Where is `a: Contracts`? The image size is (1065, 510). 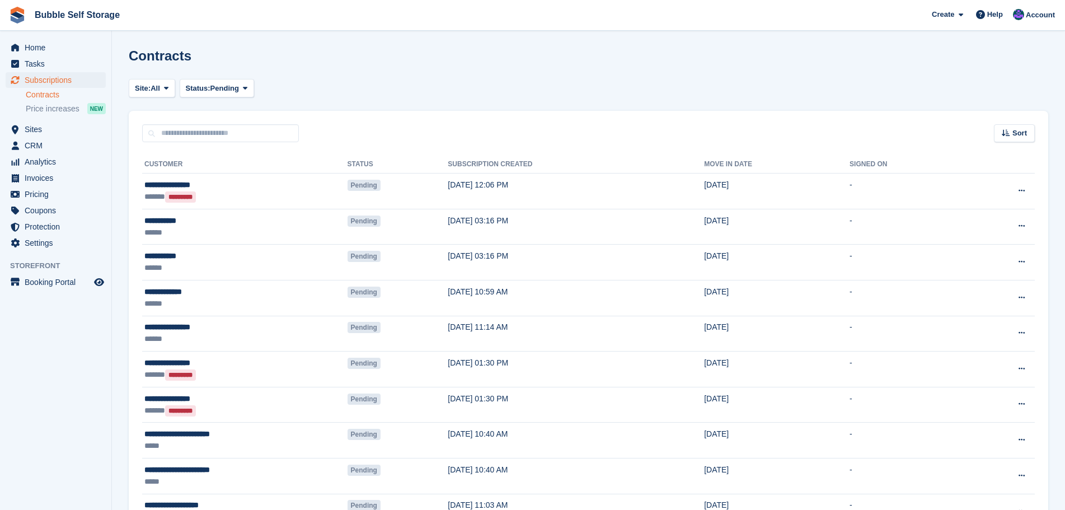 a: Contracts is located at coordinates (65, 95).